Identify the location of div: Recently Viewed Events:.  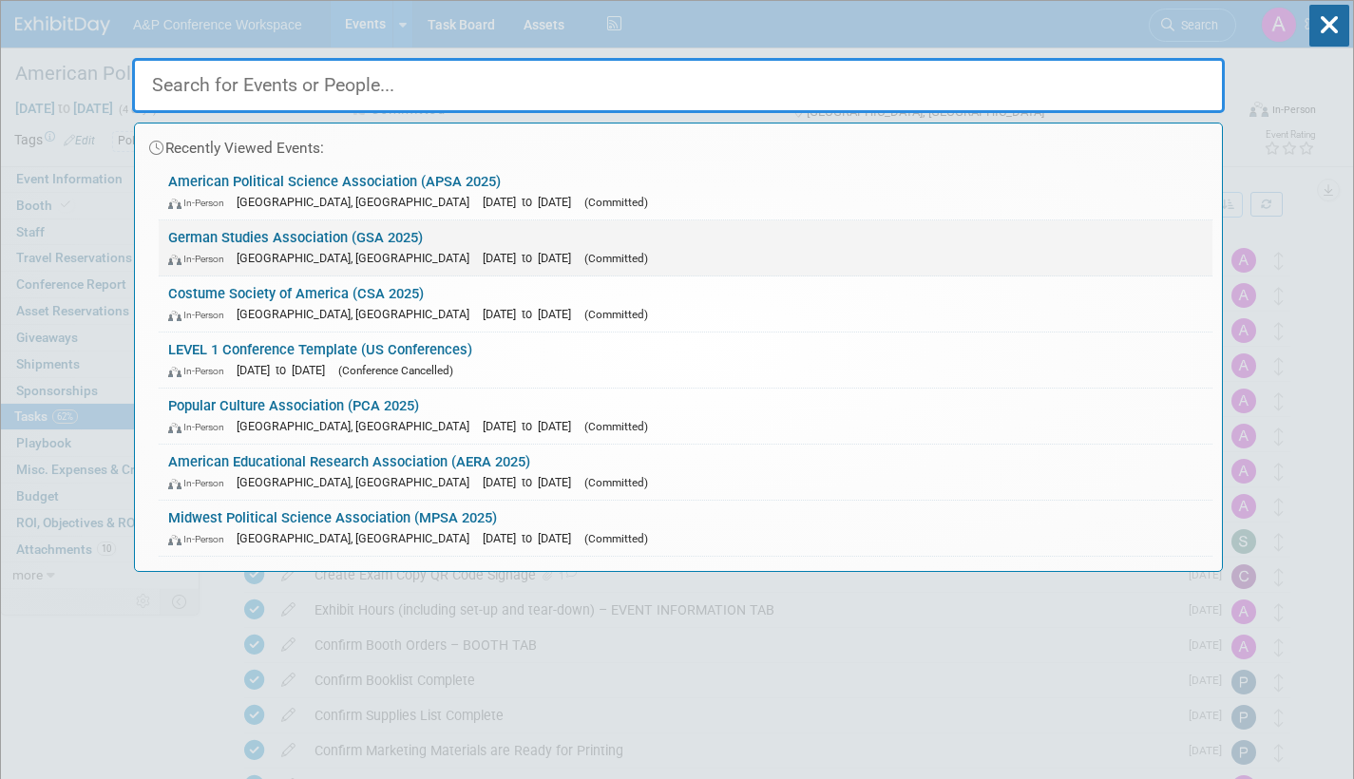
(678, 143).